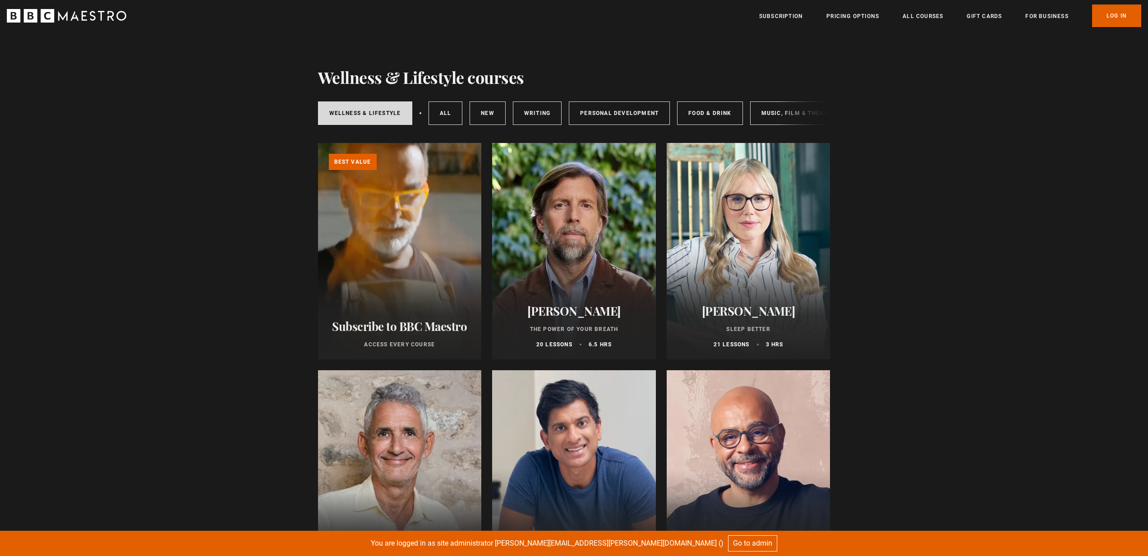 This screenshot has height=556, width=1148. Describe the element at coordinates (984, 16) in the screenshot. I see `a: Gift Cards` at that location.